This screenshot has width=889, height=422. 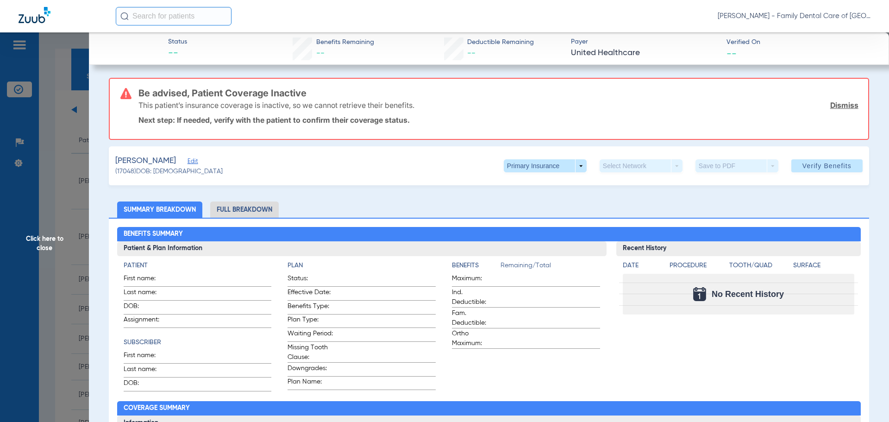 I want to click on span: Downgrades:, so click(x=310, y=369).